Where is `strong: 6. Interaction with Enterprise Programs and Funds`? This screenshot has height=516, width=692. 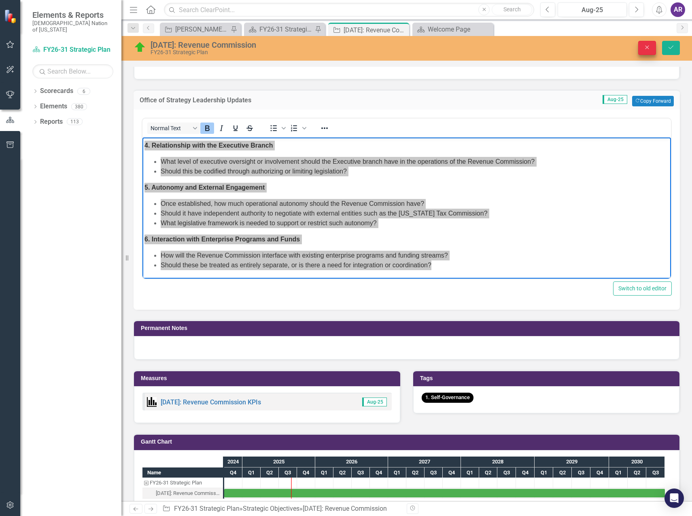
strong: 6. Interaction with Enterprise Programs and Funds is located at coordinates (80, 102).